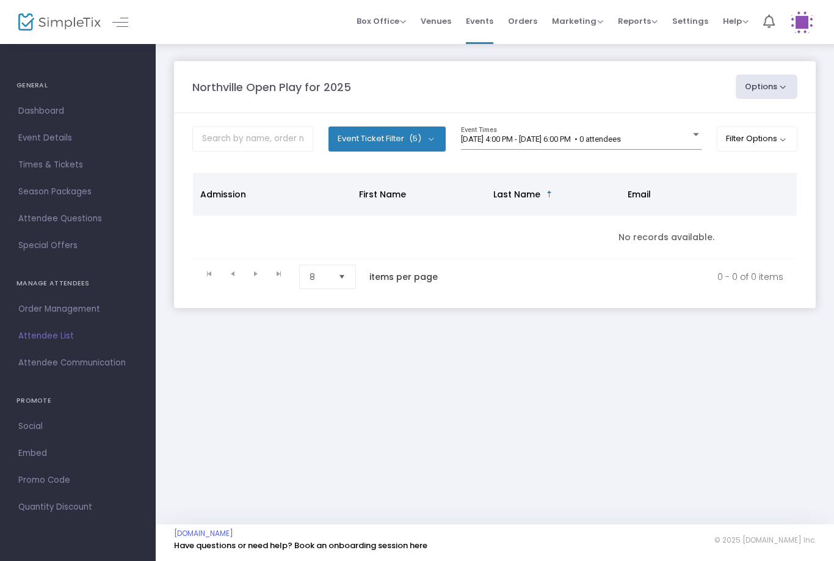 The height and width of the screenshot is (561, 834). Describe the element at coordinates (550, 194) in the screenshot. I see `span: Sortable` at that location.